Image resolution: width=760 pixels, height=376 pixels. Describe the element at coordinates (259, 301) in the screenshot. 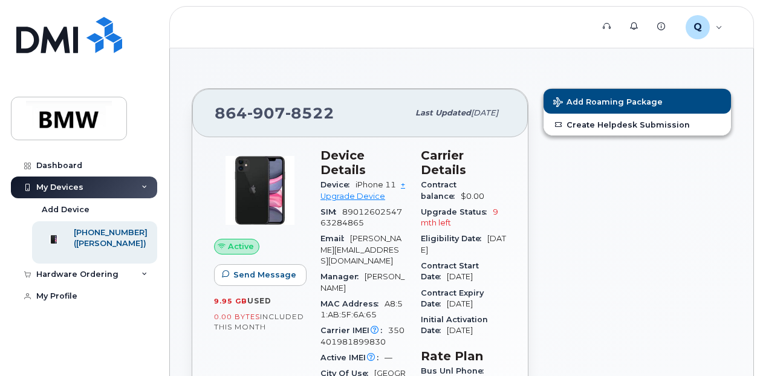

I see `span: used` at that location.